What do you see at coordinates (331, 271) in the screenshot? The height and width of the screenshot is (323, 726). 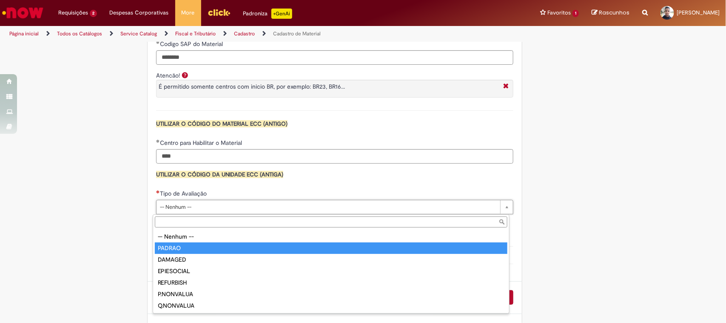 I see `ul: Tipo de Avaliação` at bounding box center [331, 271].